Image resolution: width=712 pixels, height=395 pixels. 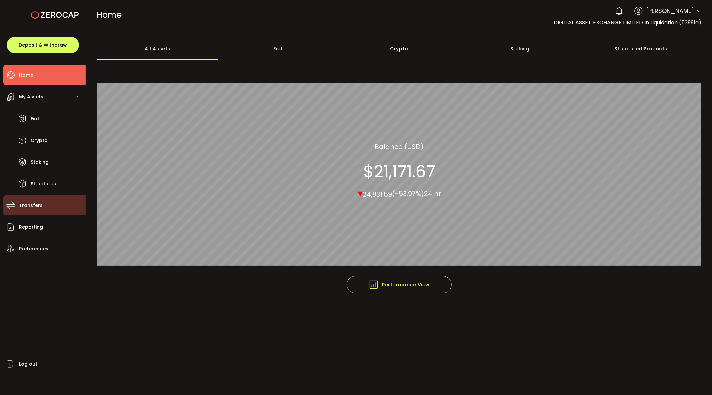 I want to click on button: Deposit & Withdraw, so click(x=43, y=45).